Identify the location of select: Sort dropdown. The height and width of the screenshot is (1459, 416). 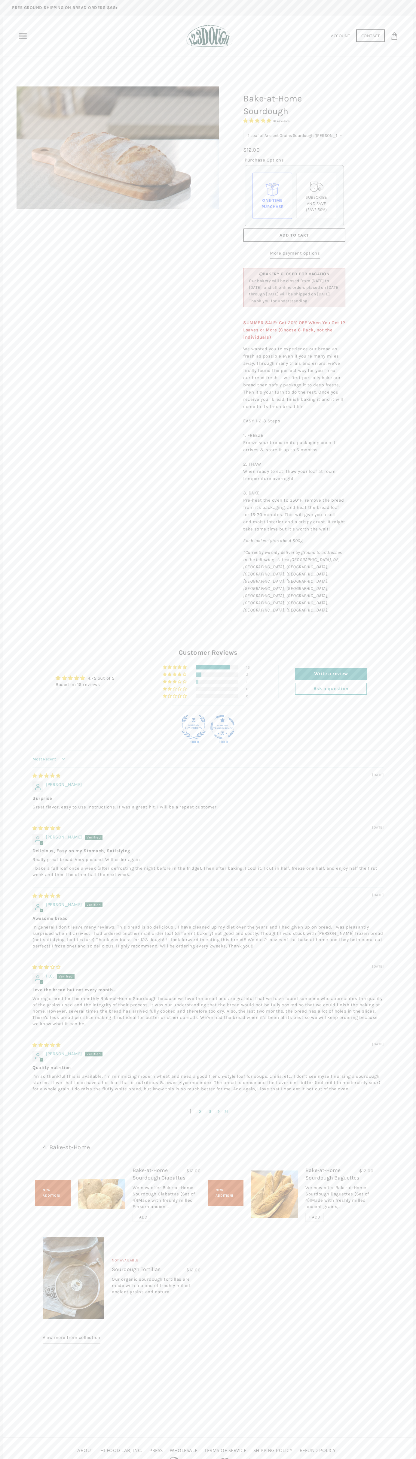
(49, 759).